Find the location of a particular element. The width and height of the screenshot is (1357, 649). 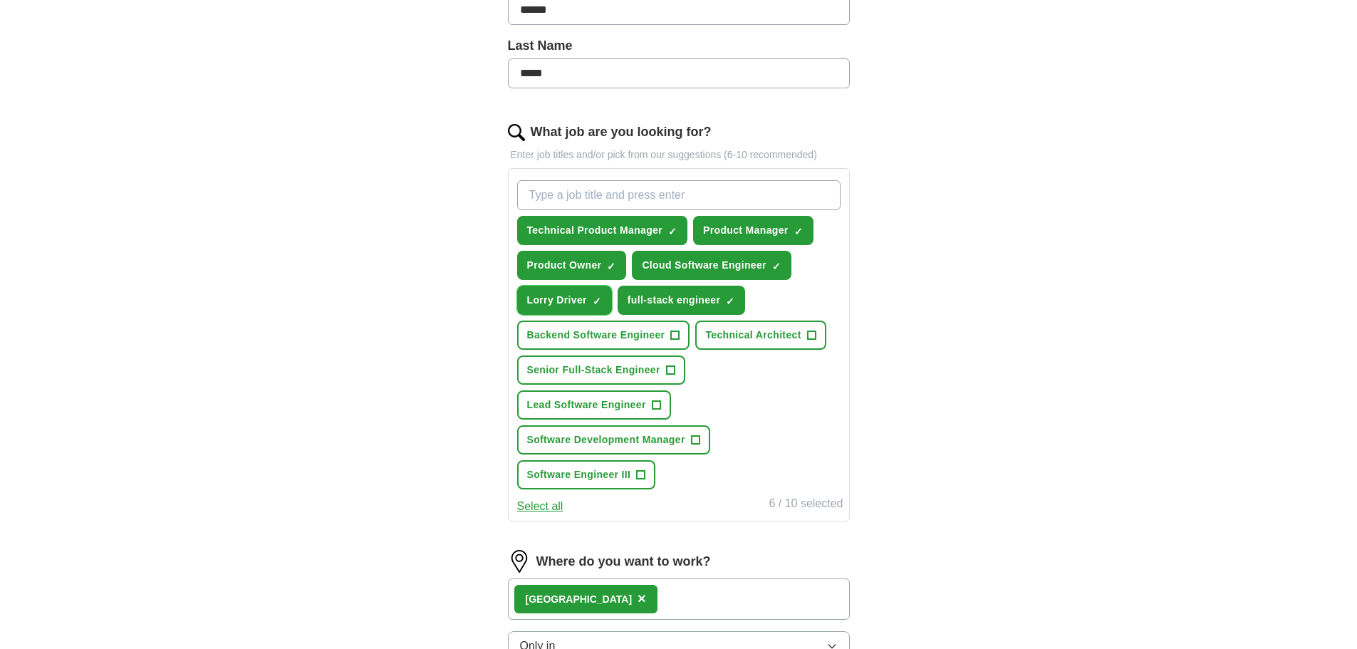

label: What job are you looking for? is located at coordinates (621, 132).